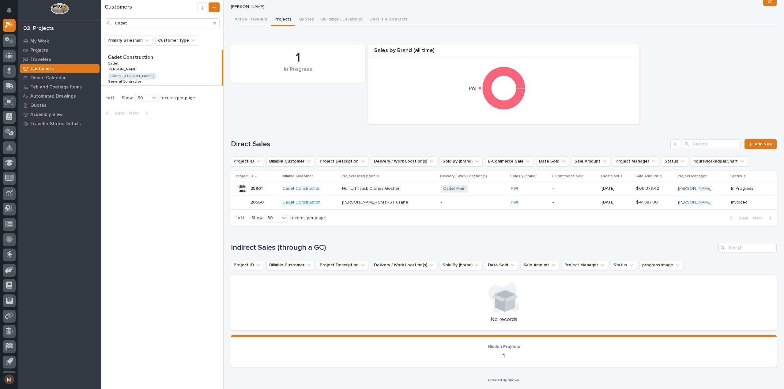 The height and width of the screenshot is (389, 784). What do you see at coordinates (636, 161) in the screenshot?
I see `button: Project Manager` at bounding box center [636, 161].